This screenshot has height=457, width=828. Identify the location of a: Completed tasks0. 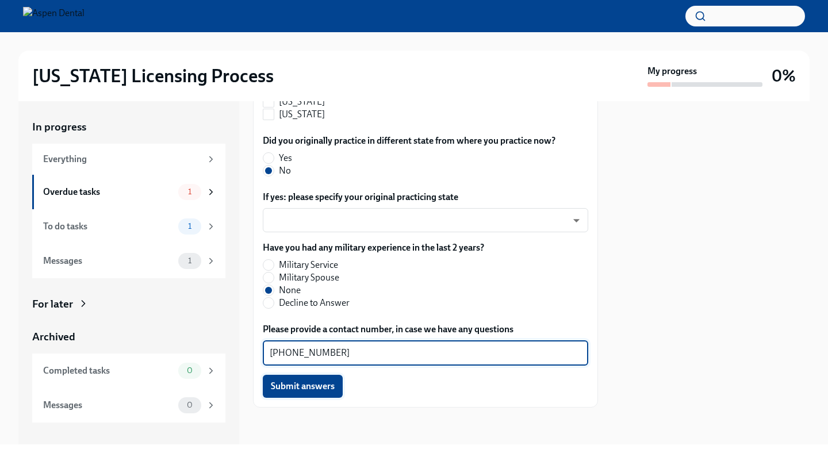
(129, 371).